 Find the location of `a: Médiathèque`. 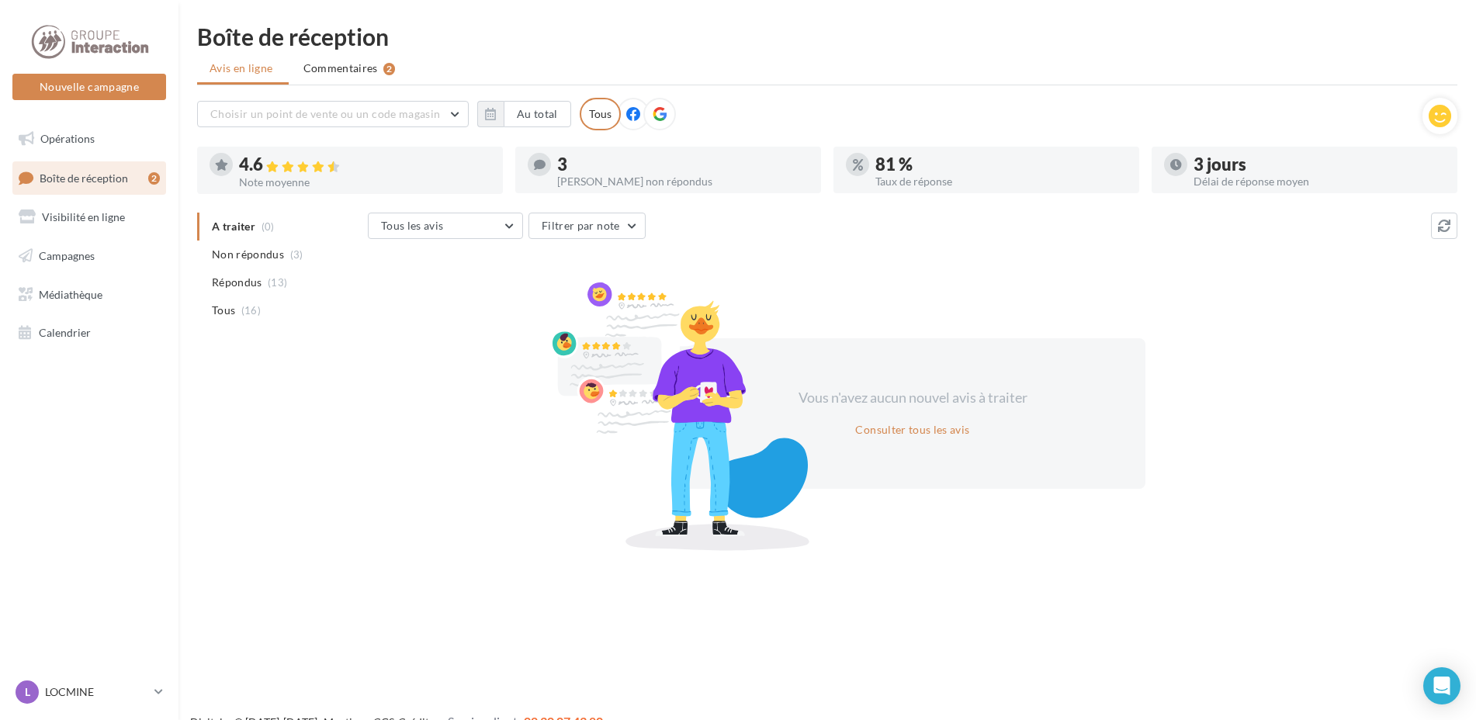

a: Médiathèque is located at coordinates (89, 295).